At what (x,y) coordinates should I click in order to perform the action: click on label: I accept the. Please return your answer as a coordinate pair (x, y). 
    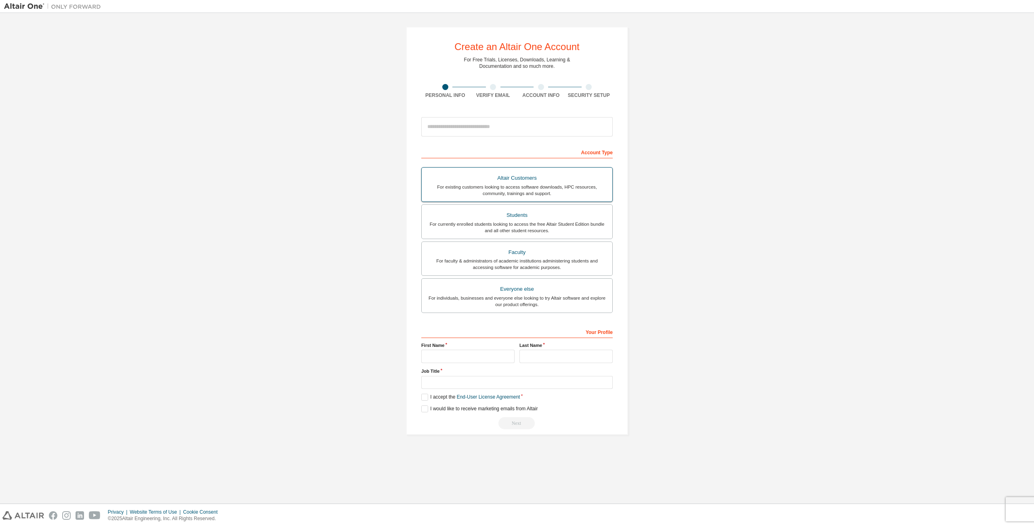
    Looking at the image, I should click on (471, 397).